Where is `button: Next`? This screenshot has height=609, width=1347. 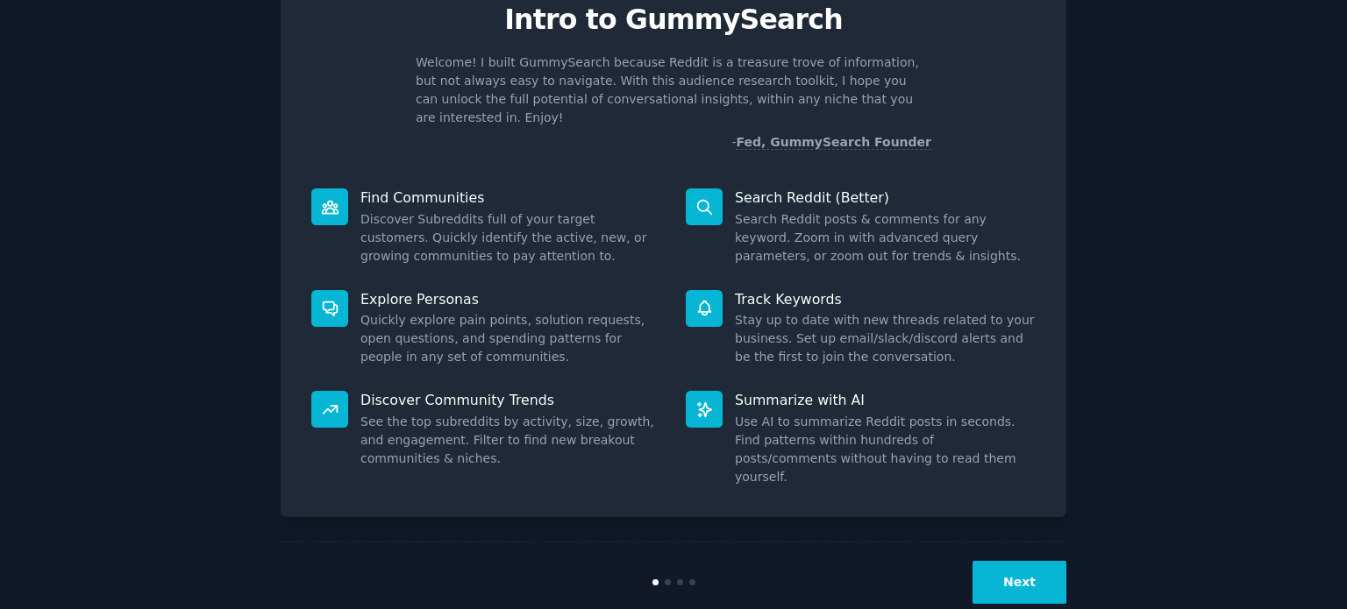
button: Next is located at coordinates (1019, 582).